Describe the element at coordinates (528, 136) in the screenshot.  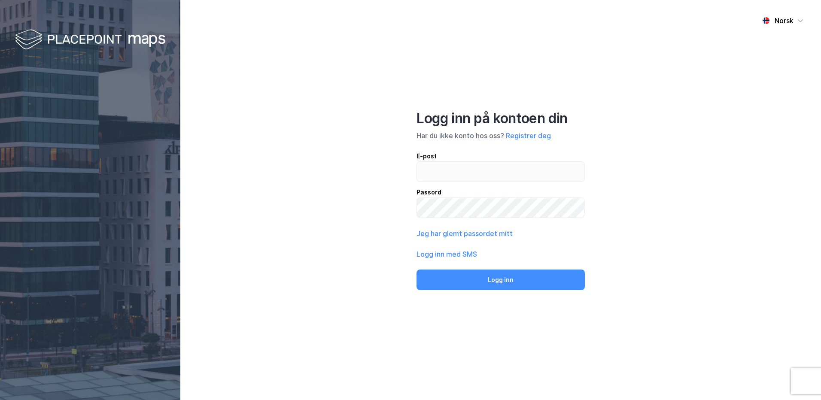
I see `button: Registrer deg` at that location.